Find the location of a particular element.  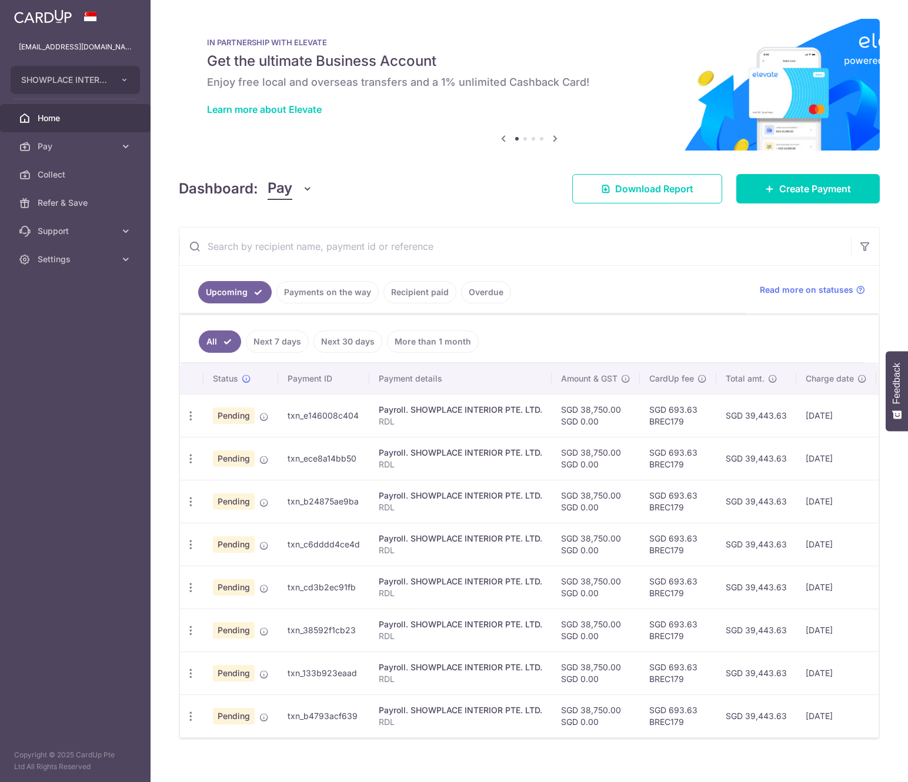

th: Payment ID is located at coordinates (324, 379).